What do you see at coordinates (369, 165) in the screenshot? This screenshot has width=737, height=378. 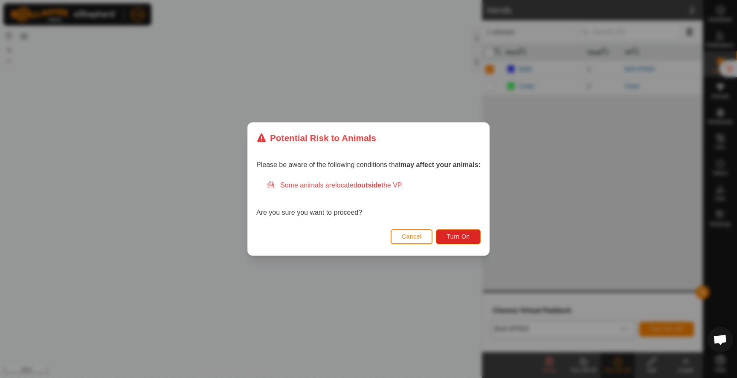 I see `span: Please be aware of the following conditions that` at bounding box center [369, 165].